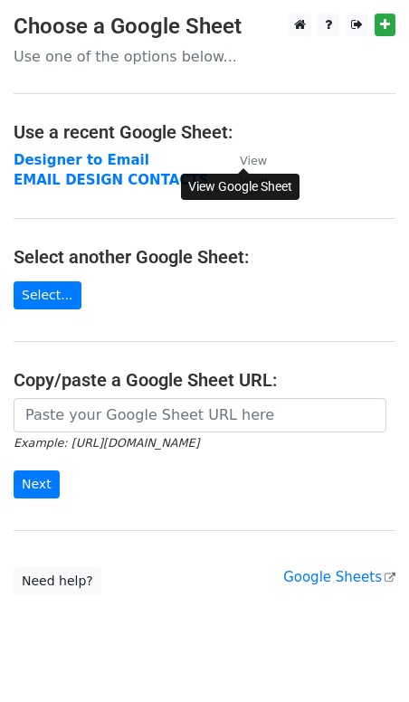 The width and height of the screenshot is (409, 702). Describe the element at coordinates (81, 160) in the screenshot. I see `a: Designer to Email` at that location.